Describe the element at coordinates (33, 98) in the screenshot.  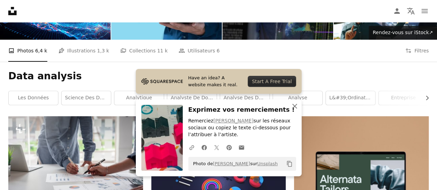
I see `a: Les données` at that location.